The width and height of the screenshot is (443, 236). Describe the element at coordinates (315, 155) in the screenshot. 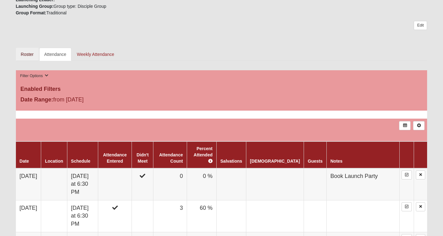

I see `th: Guests` at that location.